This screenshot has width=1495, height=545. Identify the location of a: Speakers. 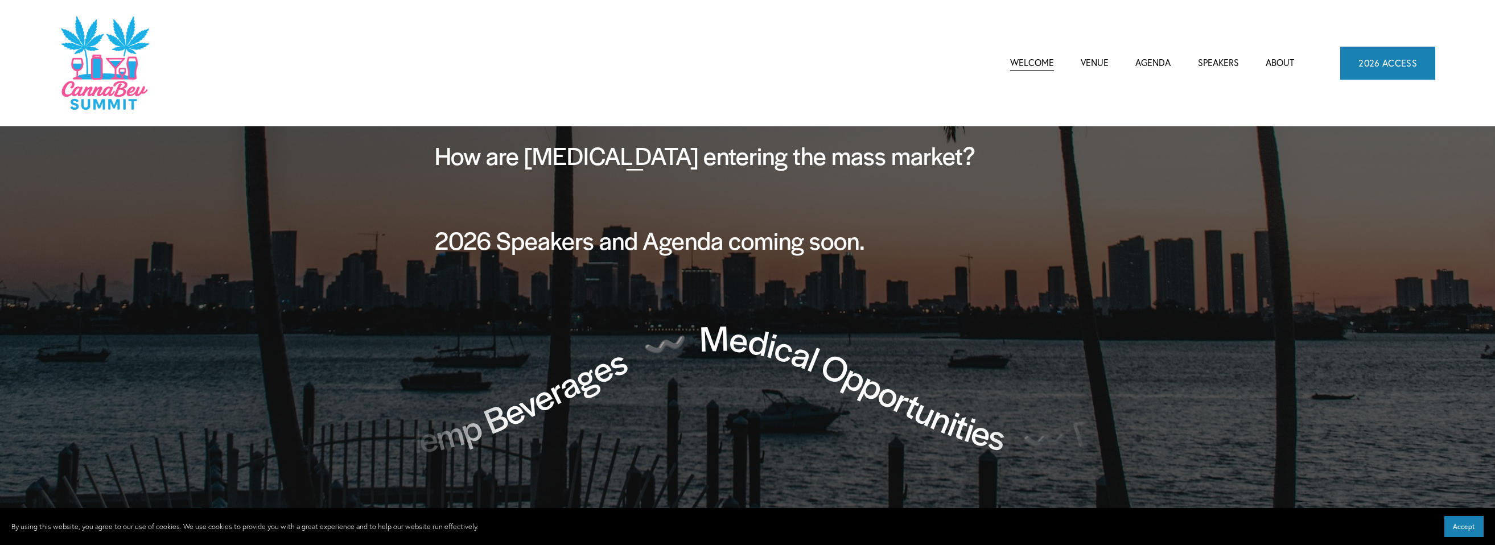
(1218, 63).